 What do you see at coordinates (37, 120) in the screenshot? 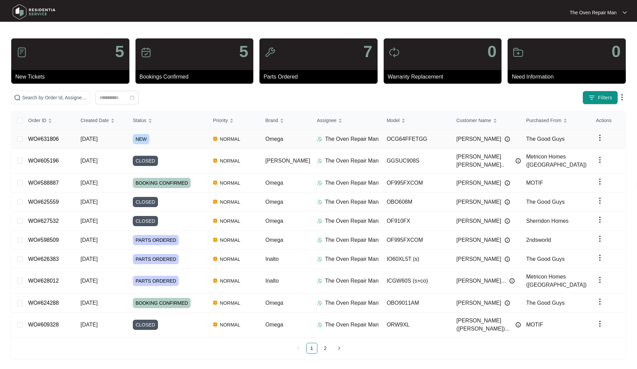
I see `span: Order ID` at bounding box center [37, 120].